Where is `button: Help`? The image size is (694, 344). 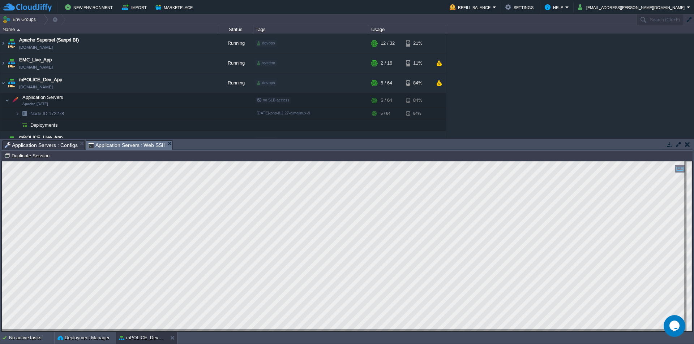
button: Help is located at coordinates (555, 7).